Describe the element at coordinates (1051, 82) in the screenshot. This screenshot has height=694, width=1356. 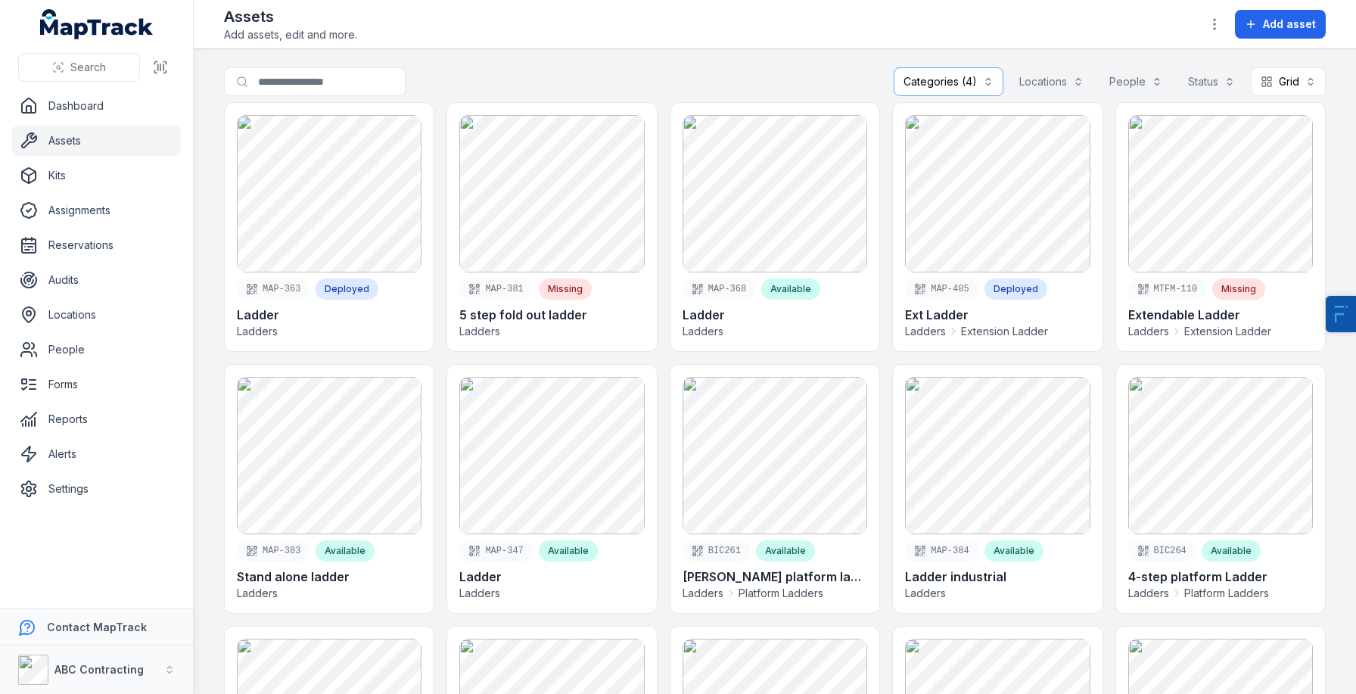
I see `button: Locations` at that location.